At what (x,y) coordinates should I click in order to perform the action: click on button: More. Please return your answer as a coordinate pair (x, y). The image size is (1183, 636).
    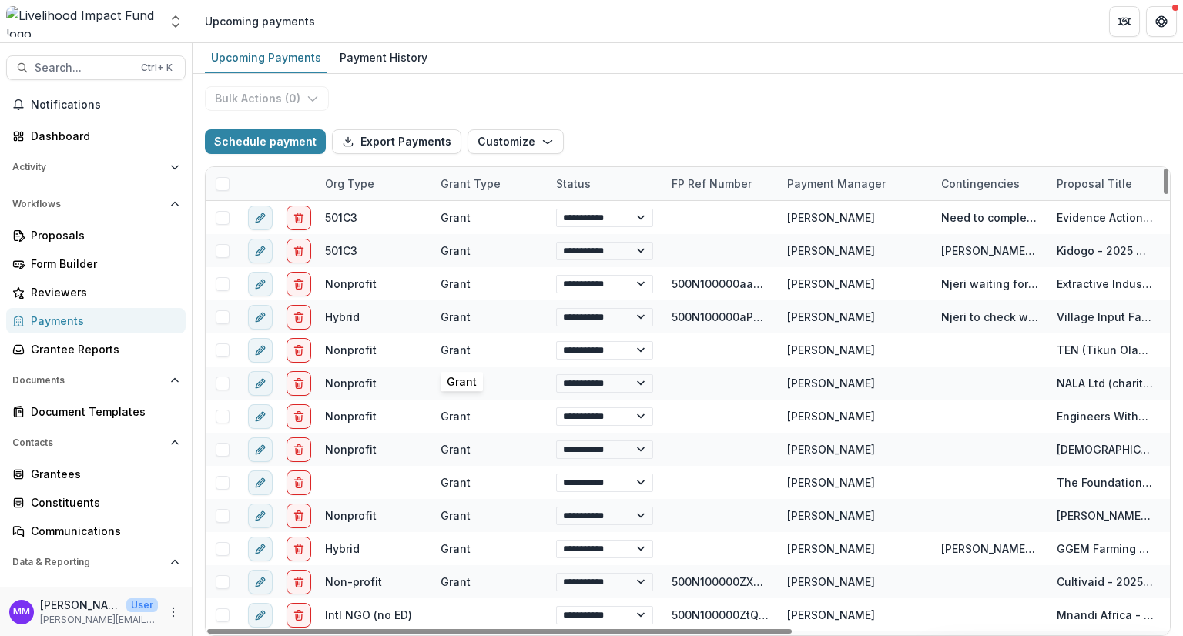
    Looking at the image, I should click on (173, 612).